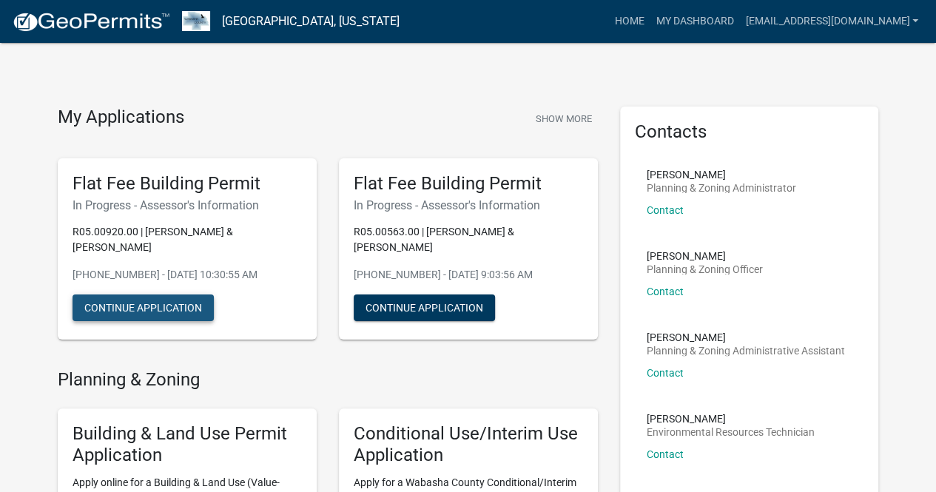 Image resolution: width=936 pixels, height=492 pixels. What do you see at coordinates (469, 445) in the screenshot?
I see `h5: Conditional Use/Interim Use Application` at bounding box center [469, 445].